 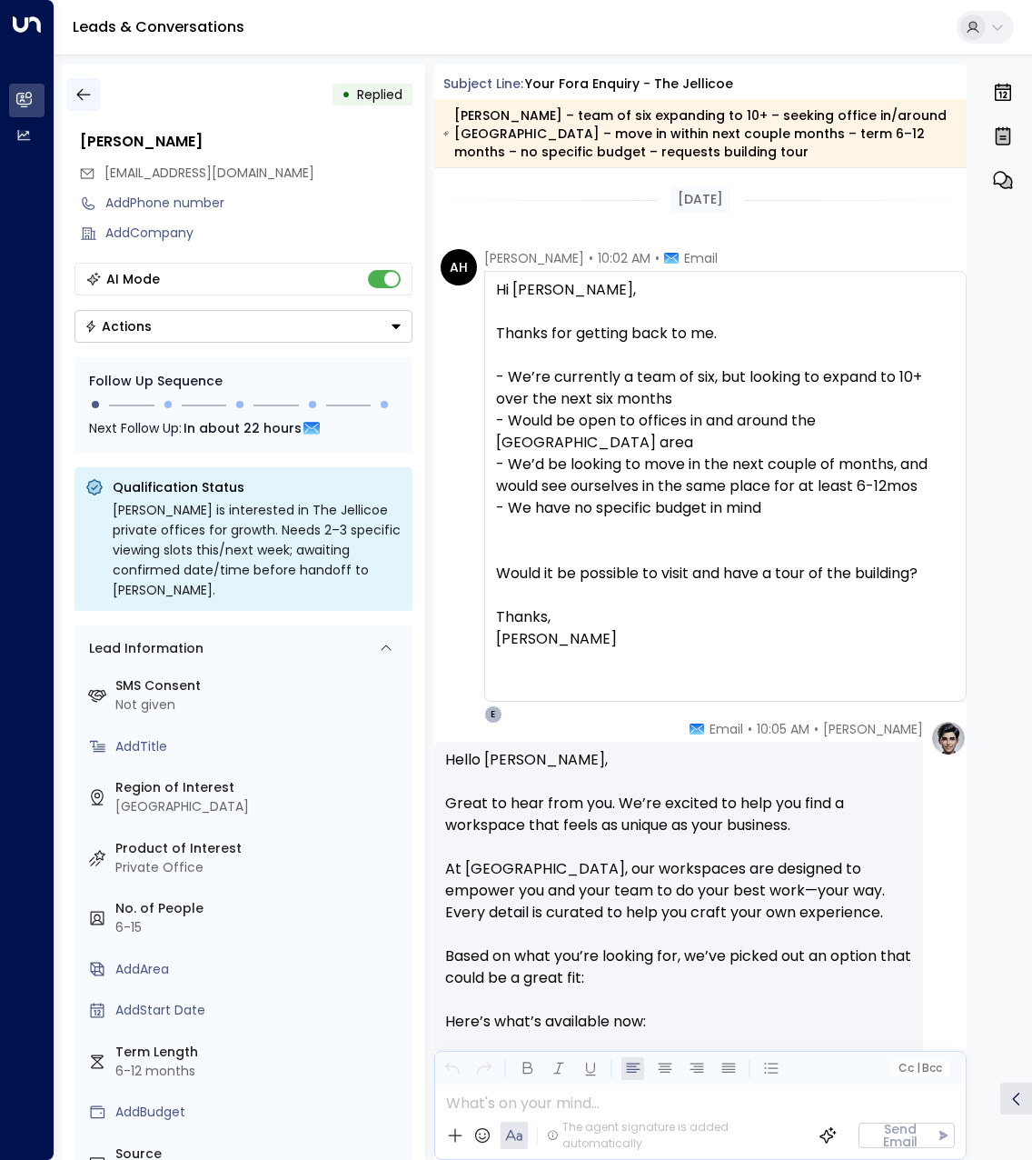 I want to click on button: Cc|Bcc, so click(x=921, y=1068).